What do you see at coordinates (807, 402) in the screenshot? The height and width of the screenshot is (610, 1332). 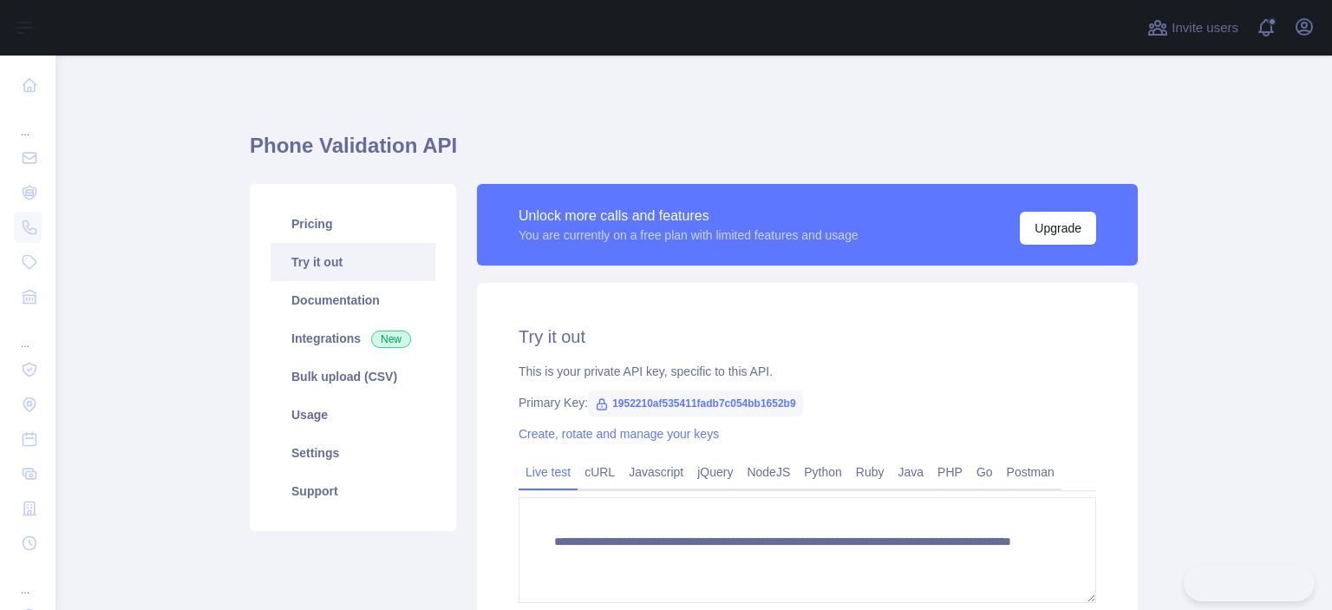 I see `div: Primary Key:` at bounding box center [807, 402].